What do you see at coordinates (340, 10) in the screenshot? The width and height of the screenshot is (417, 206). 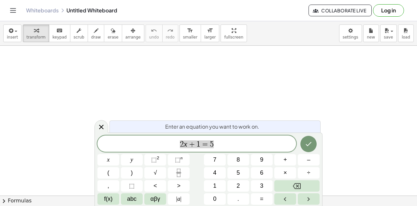 I see `span: Collaborate Live` at bounding box center [340, 10].